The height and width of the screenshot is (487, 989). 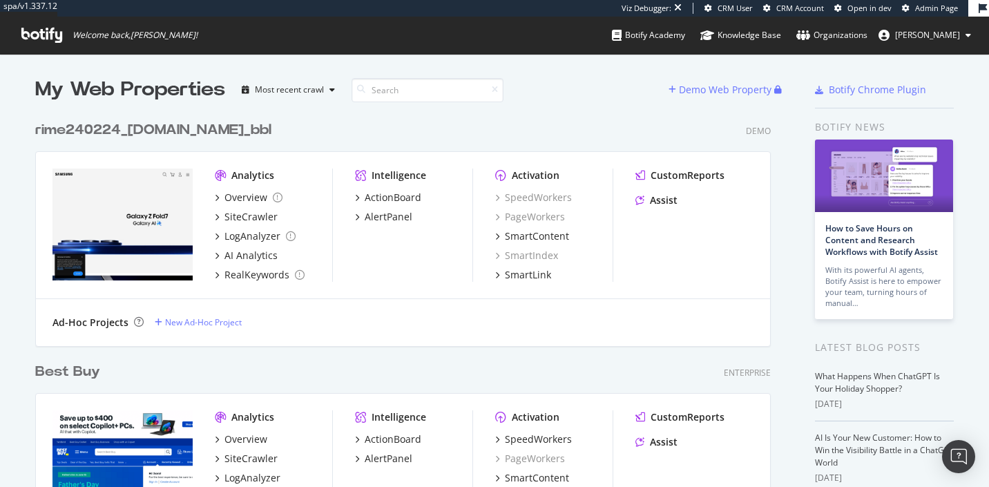 What do you see at coordinates (877, 90) in the screenshot?
I see `div: Botify Chrome Plugin` at bounding box center [877, 90].